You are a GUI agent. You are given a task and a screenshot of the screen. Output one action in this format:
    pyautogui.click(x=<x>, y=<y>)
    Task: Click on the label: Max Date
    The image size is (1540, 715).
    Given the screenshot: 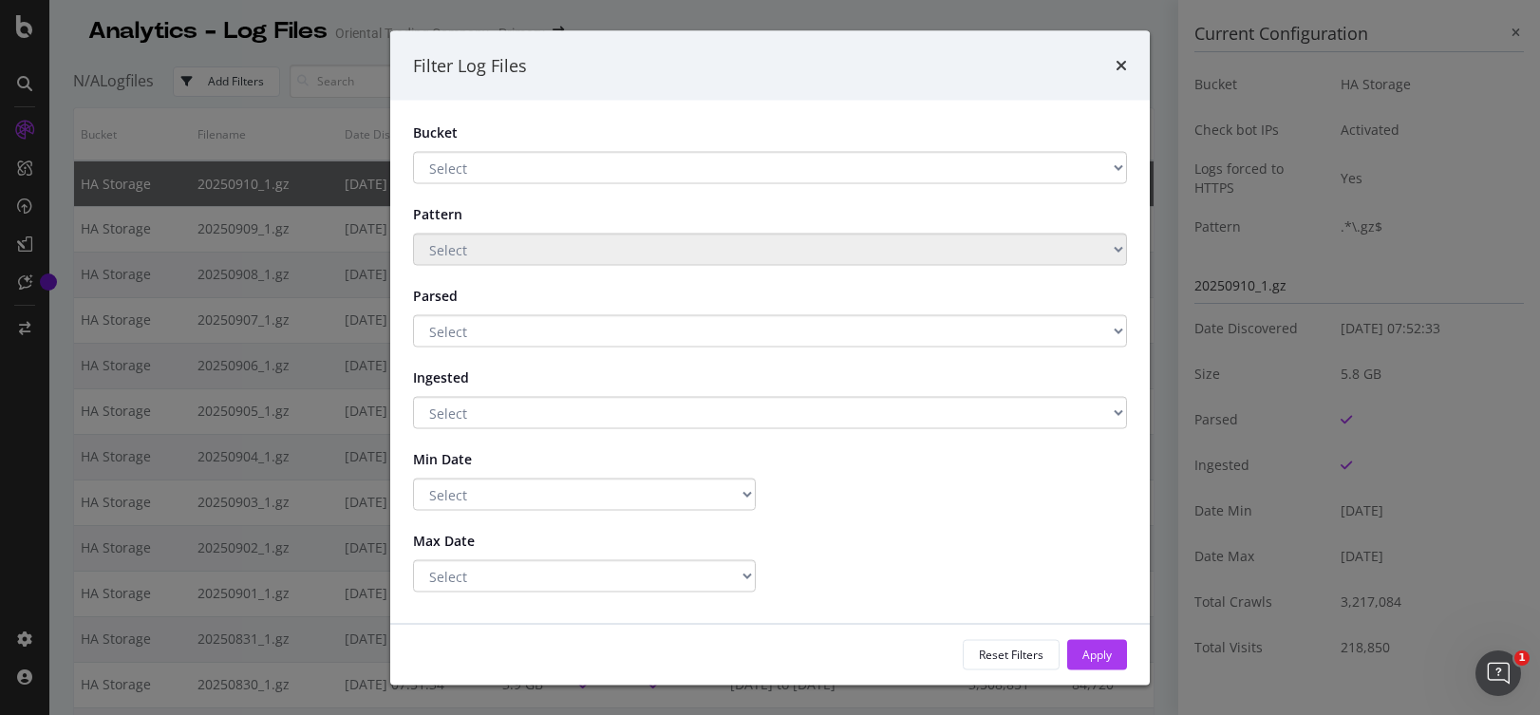 What is the action you would take?
    pyautogui.click(x=460, y=537)
    